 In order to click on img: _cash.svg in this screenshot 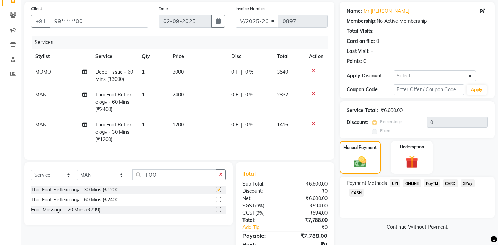, I will do `click(360, 162)`.